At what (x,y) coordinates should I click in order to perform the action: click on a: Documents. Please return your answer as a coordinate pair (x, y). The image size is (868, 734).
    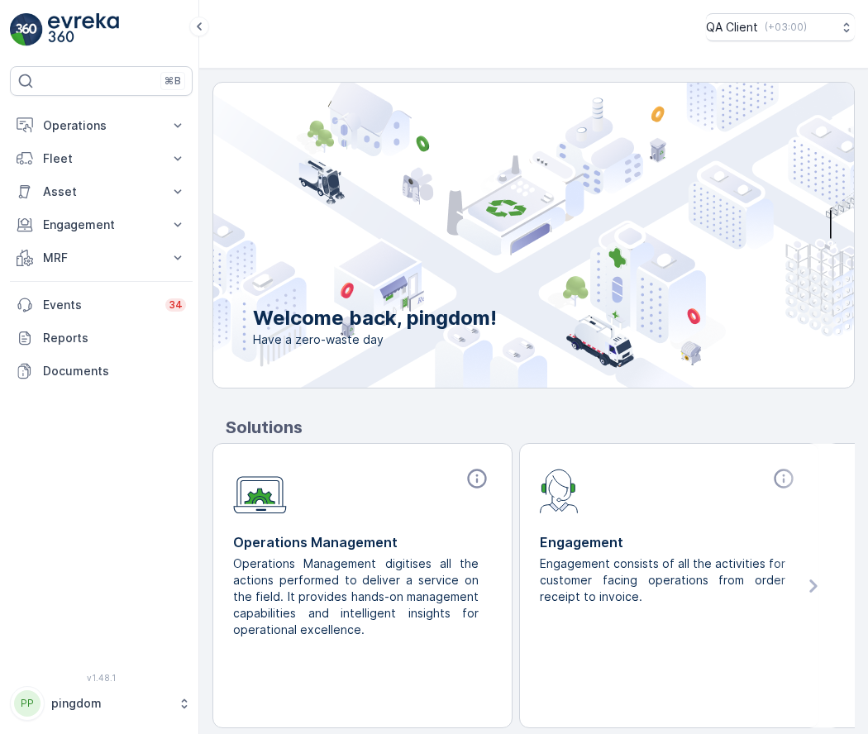
    Looking at the image, I should click on (101, 371).